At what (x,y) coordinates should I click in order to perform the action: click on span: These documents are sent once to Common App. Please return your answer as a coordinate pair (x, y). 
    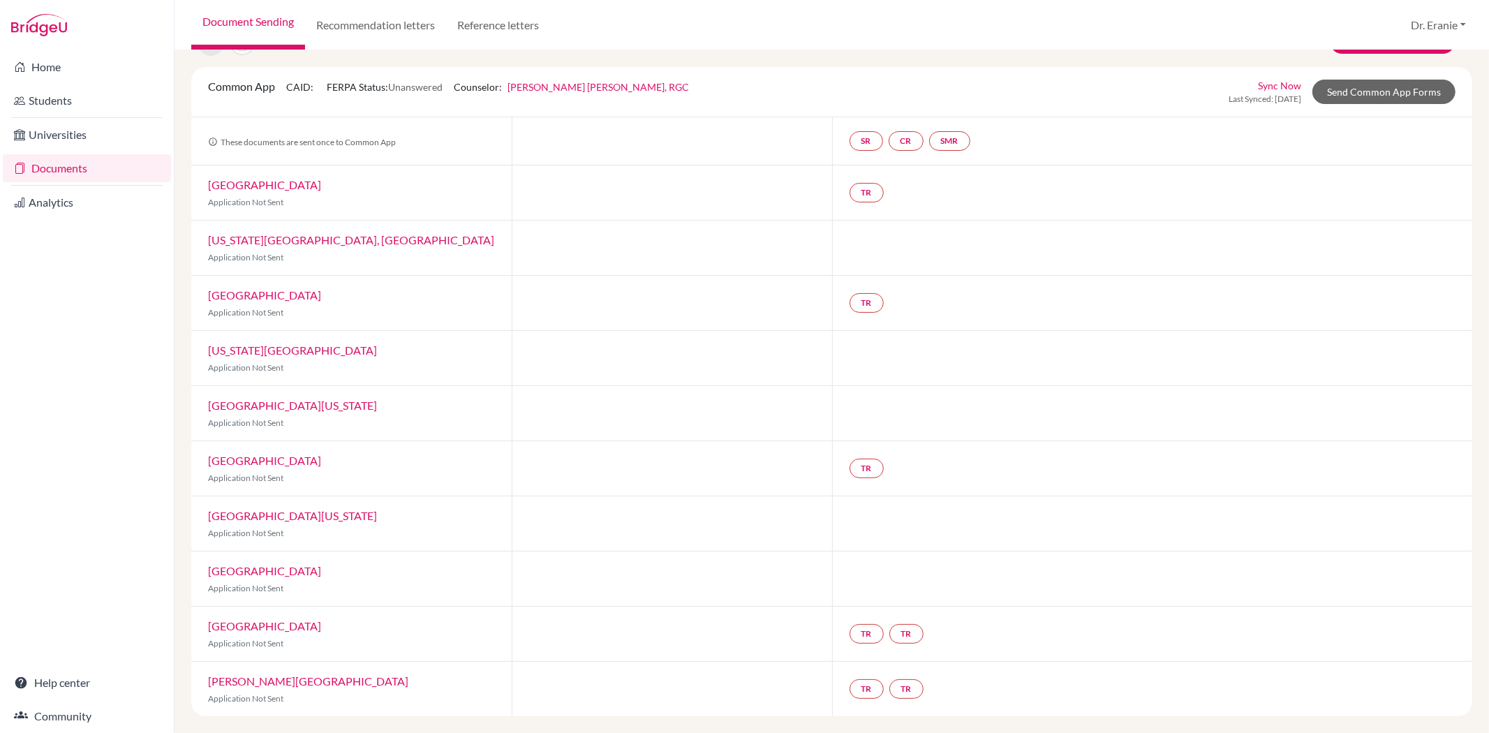
    Looking at the image, I should click on (302, 142).